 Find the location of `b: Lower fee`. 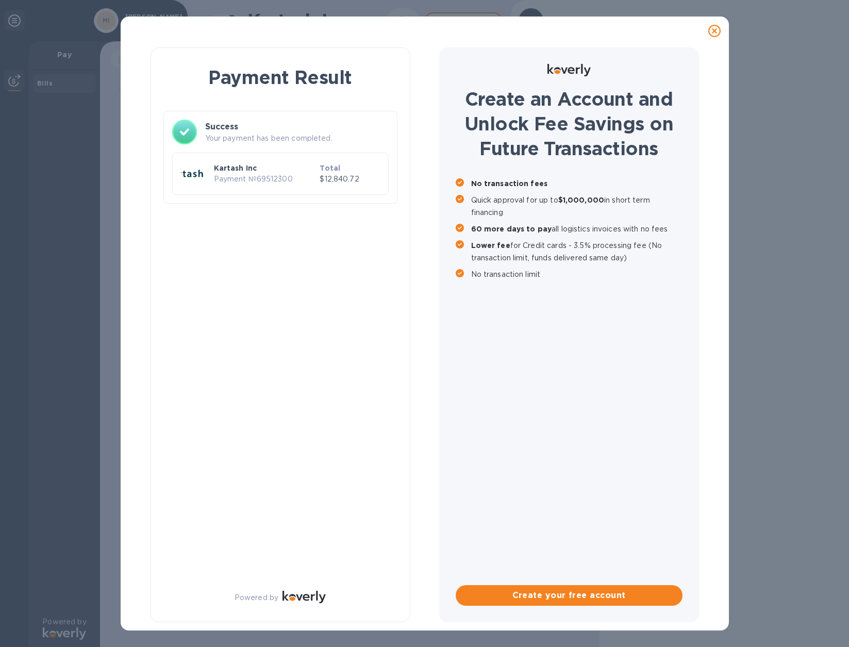

b: Lower fee is located at coordinates (490, 245).